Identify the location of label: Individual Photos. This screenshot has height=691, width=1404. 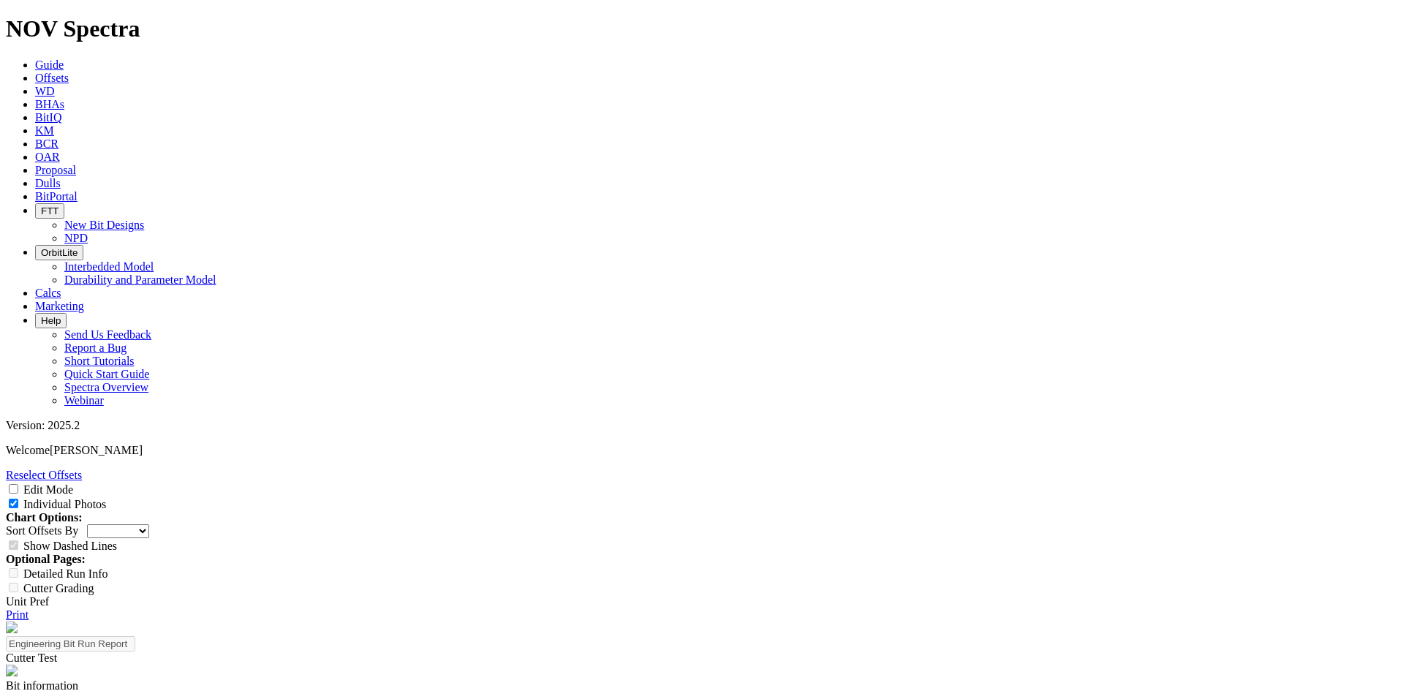
(64, 504).